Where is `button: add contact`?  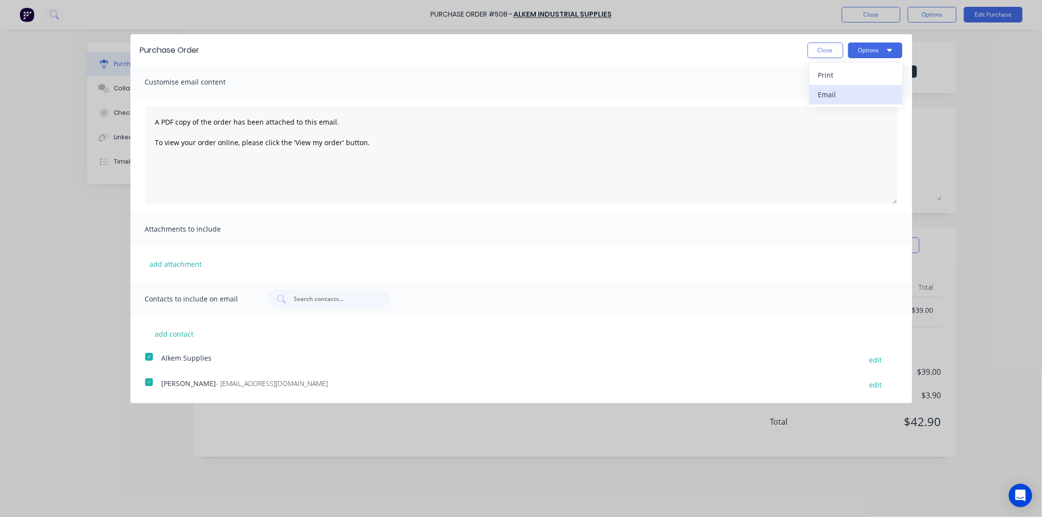
button: add contact is located at coordinates (174, 334).